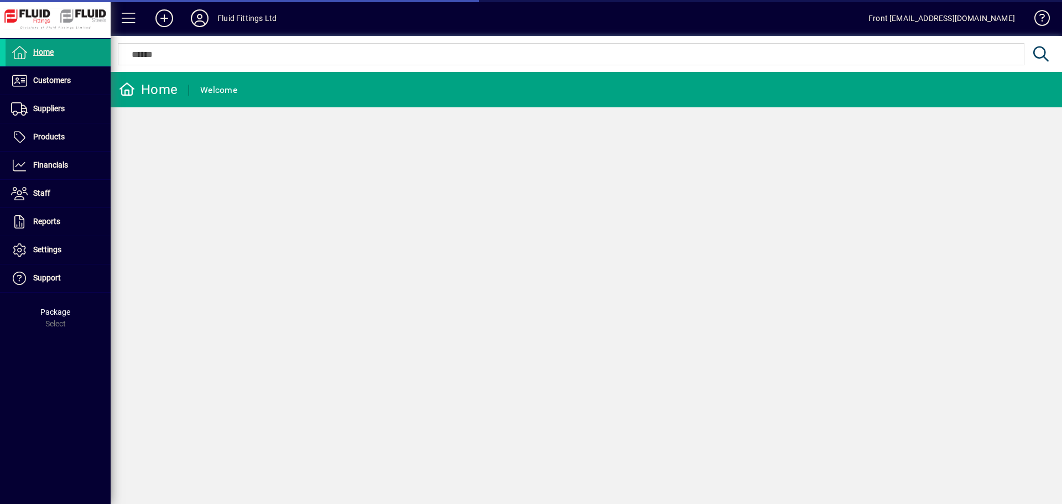 This screenshot has height=504, width=1062. Describe the element at coordinates (58, 81) in the screenshot. I see `a: Customers` at that location.